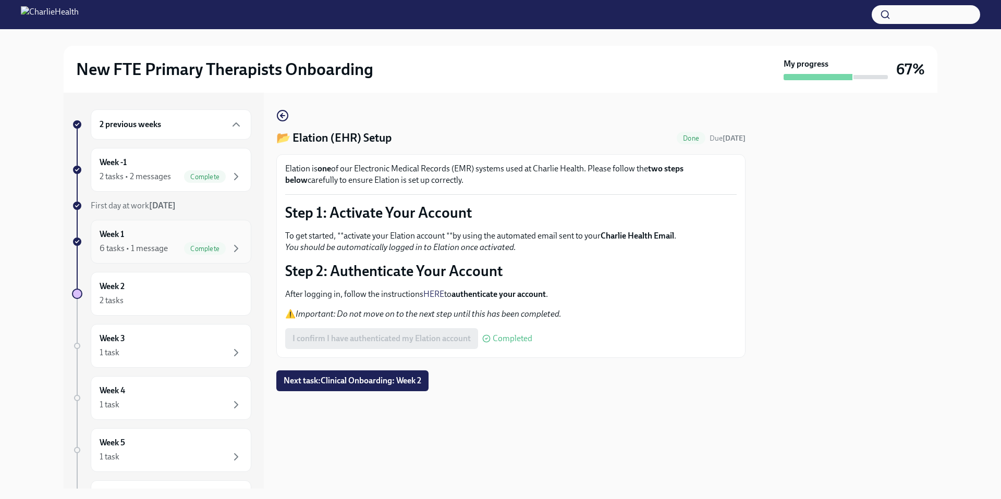  Describe the element at coordinates (511, 175) in the screenshot. I see `p: Elation is of our Electronic Medical Records (EMR) systems used at Charlie Health. Please follow ...` at that location.